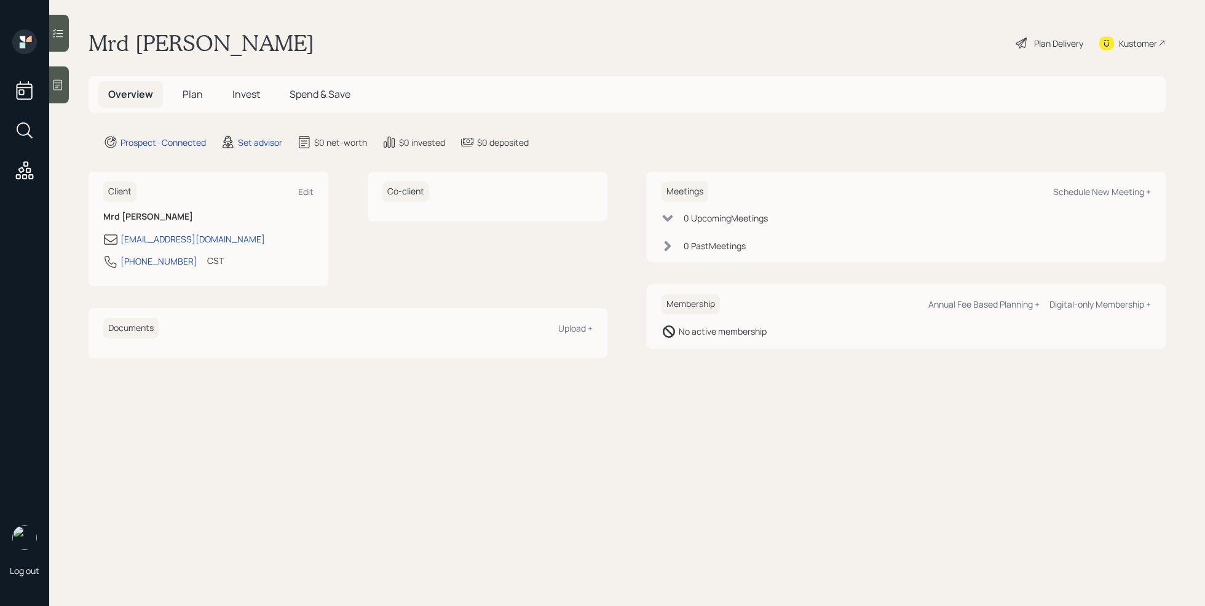 The image size is (1205, 606). Describe the element at coordinates (503, 142) in the screenshot. I see `div: $0 deposited` at that location.